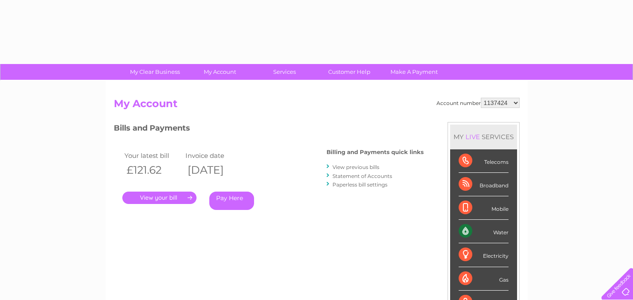 The height and width of the screenshot is (300, 633). Describe the element at coordinates (484, 231) in the screenshot. I see `div: Water` at that location.